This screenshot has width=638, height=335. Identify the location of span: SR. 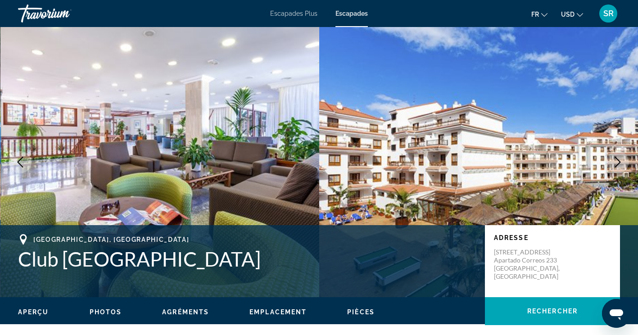
(608, 14).